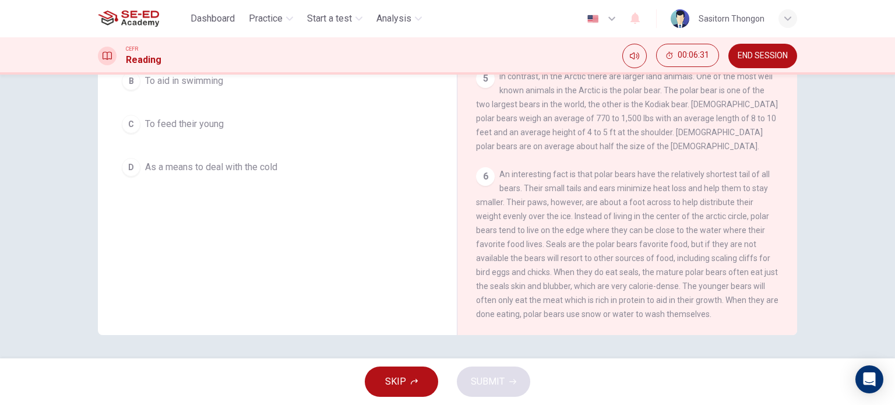 The width and height of the screenshot is (895, 405). I want to click on div: Open Intercom Messenger, so click(870, 379).